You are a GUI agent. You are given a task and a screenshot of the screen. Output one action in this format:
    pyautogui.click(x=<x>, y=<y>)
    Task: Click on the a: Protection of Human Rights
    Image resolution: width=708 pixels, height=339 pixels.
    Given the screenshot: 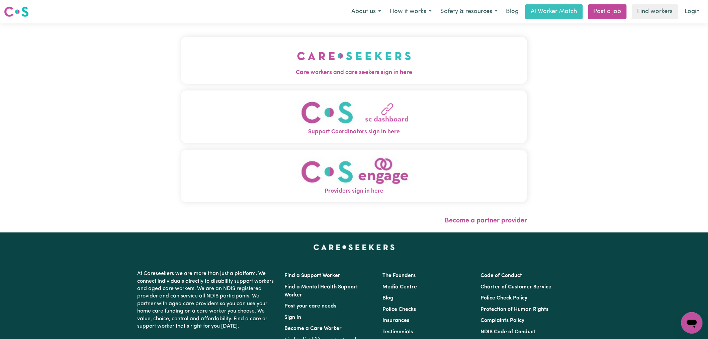 What is the action you would take?
    pyautogui.click(x=515, y=309)
    